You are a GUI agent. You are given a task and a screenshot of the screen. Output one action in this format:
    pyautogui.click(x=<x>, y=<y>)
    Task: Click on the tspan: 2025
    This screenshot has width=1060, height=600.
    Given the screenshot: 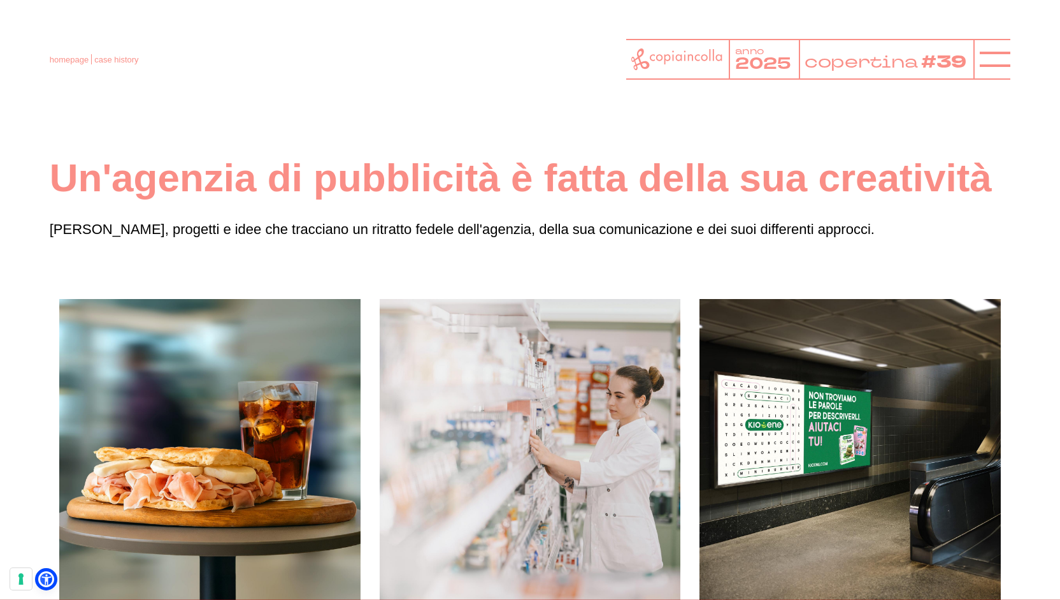 What is the action you would take?
    pyautogui.click(x=763, y=64)
    